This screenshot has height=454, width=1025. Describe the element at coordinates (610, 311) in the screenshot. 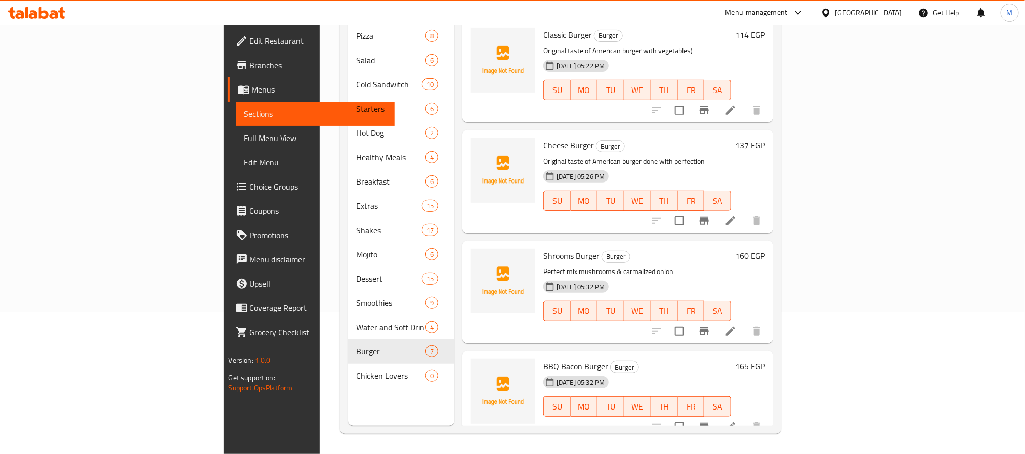

I see `span: TU` at that location.